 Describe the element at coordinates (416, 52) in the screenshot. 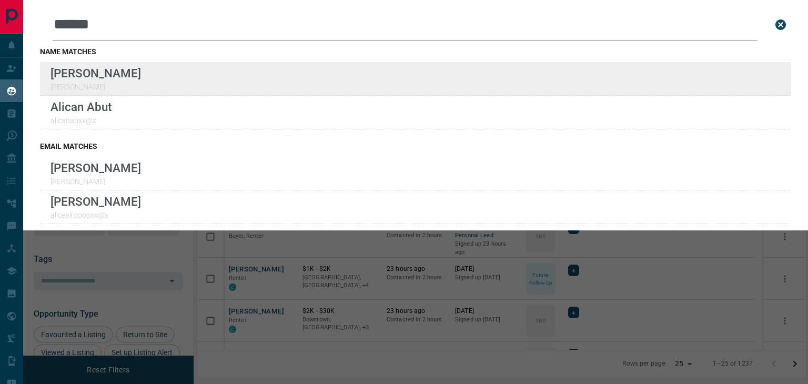

I see `h3: name matches` at that location.